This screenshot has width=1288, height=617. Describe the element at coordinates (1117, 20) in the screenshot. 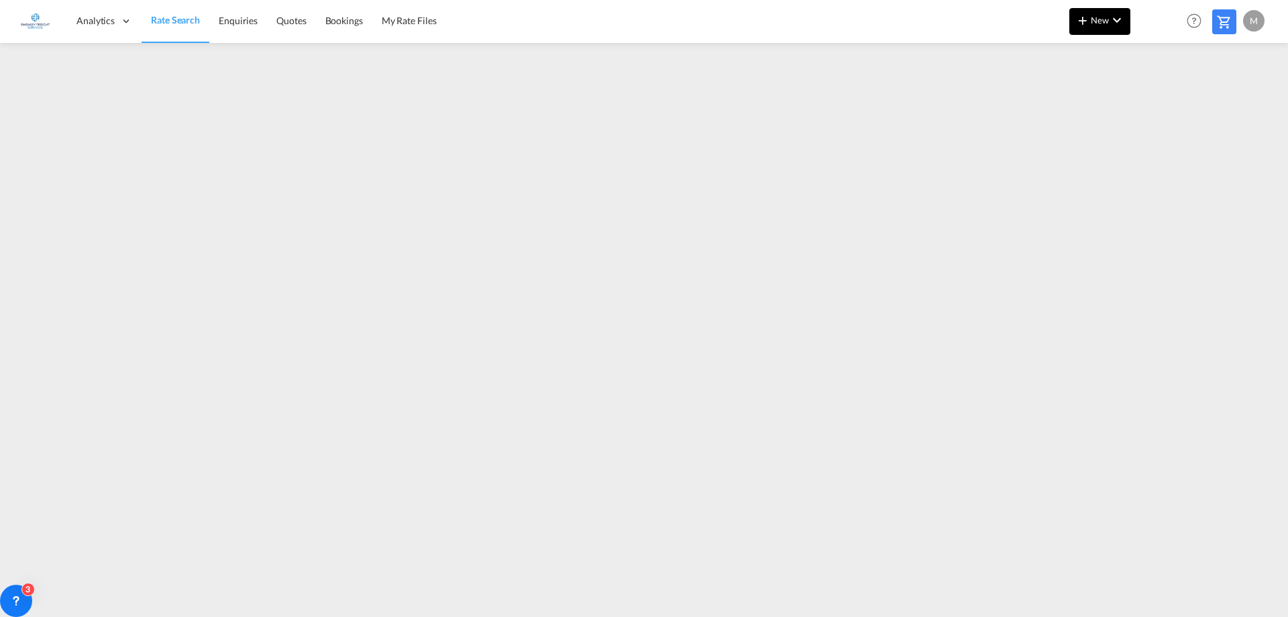

I see `md-icon: icon-chevron-down` at that location.